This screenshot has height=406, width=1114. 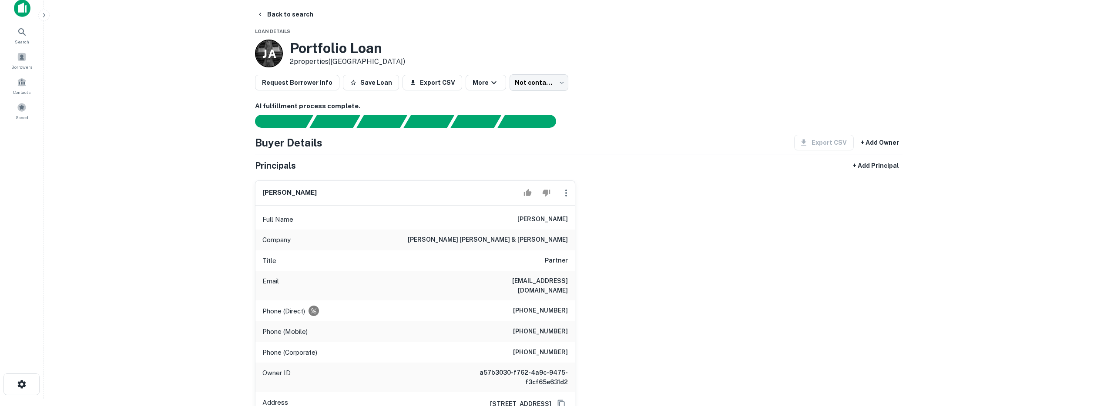 I want to click on a: Search, so click(x=22, y=35).